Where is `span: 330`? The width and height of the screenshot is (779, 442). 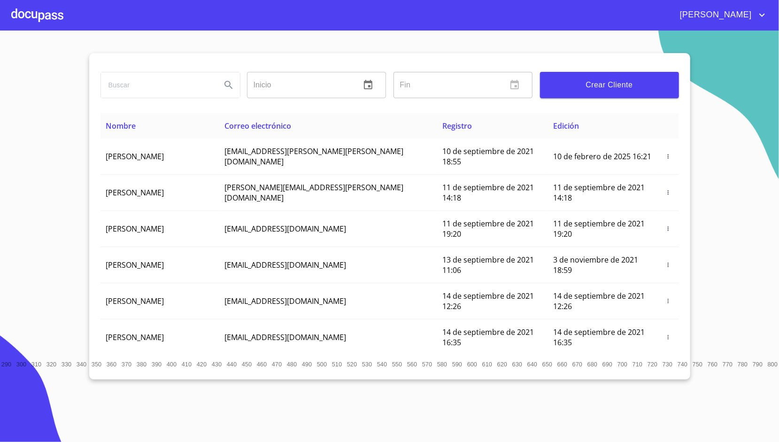 span: 330 is located at coordinates (66, 364).